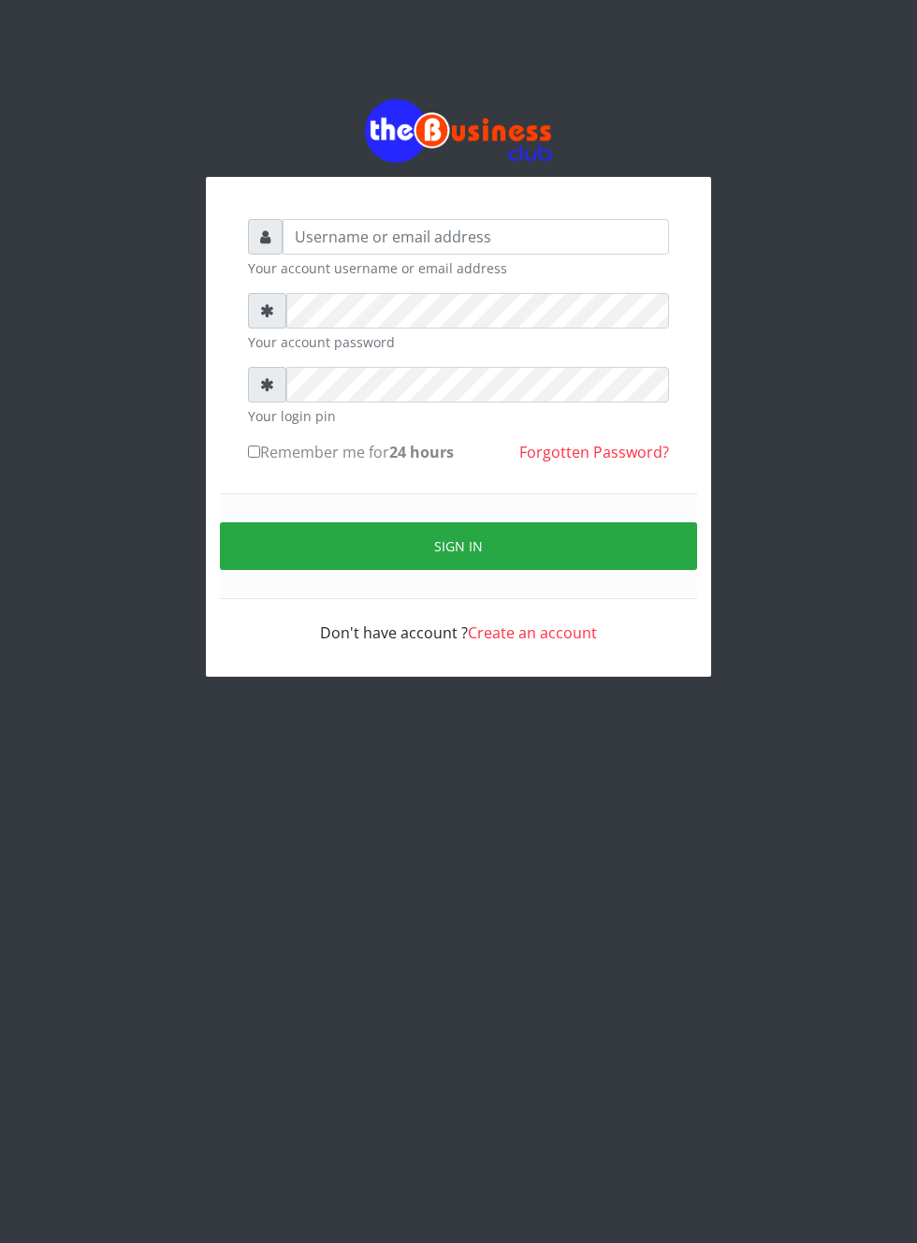 This screenshot has height=1243, width=917. What do you see at coordinates (421, 452) in the screenshot?
I see `b: 24 hours` at bounding box center [421, 452].